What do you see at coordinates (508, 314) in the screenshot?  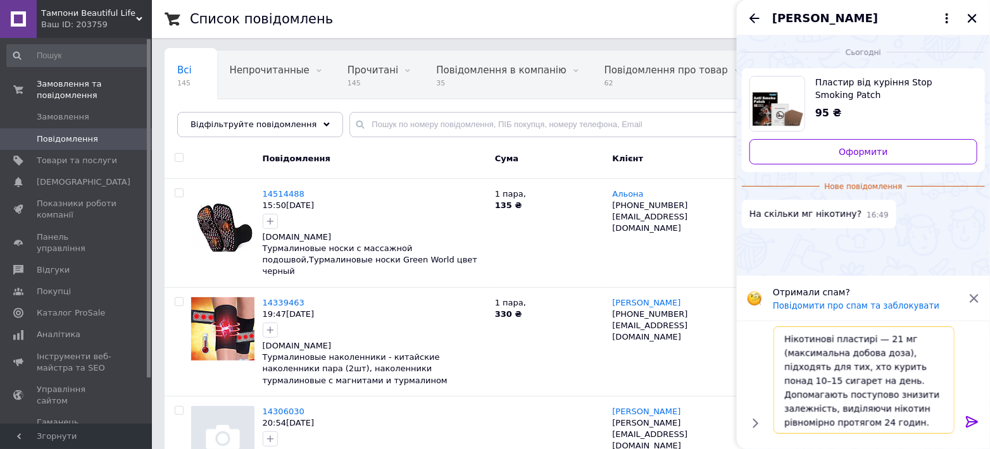 I see `b: 330 ₴` at bounding box center [508, 314].